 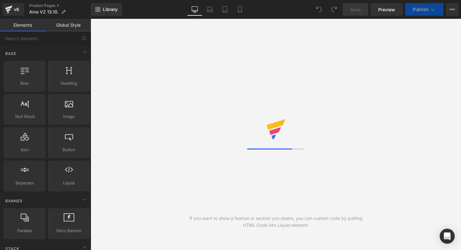 I want to click on span: Hero Banner, so click(x=69, y=230).